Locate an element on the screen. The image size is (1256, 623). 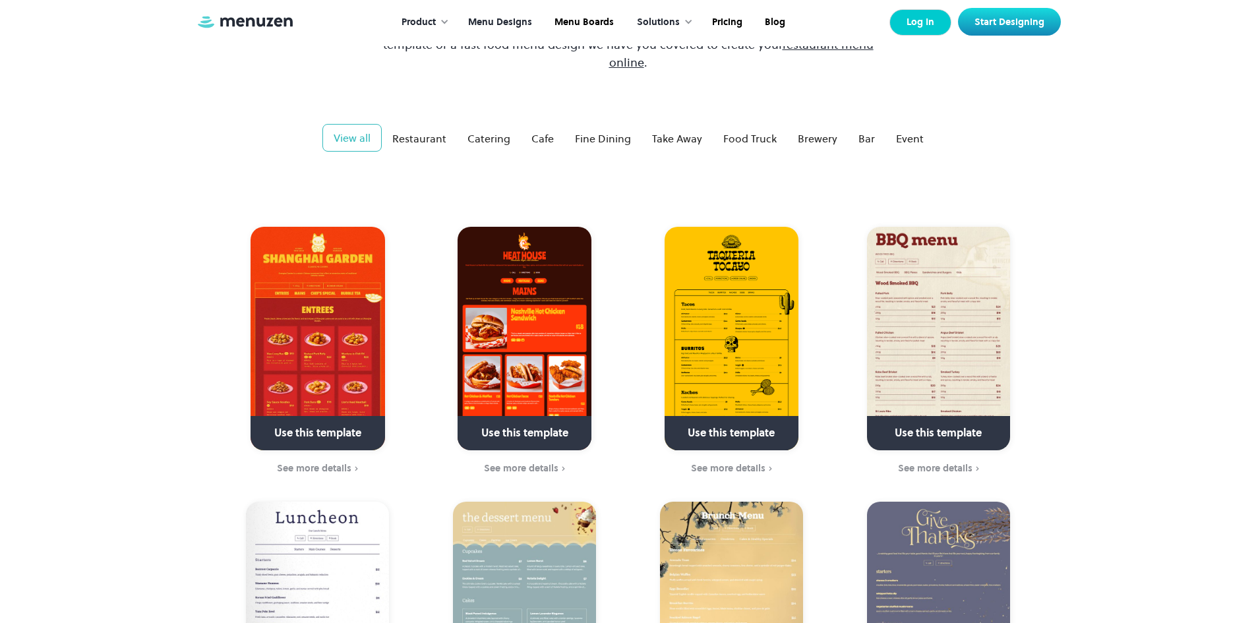
a: Log In is located at coordinates (920, 22).